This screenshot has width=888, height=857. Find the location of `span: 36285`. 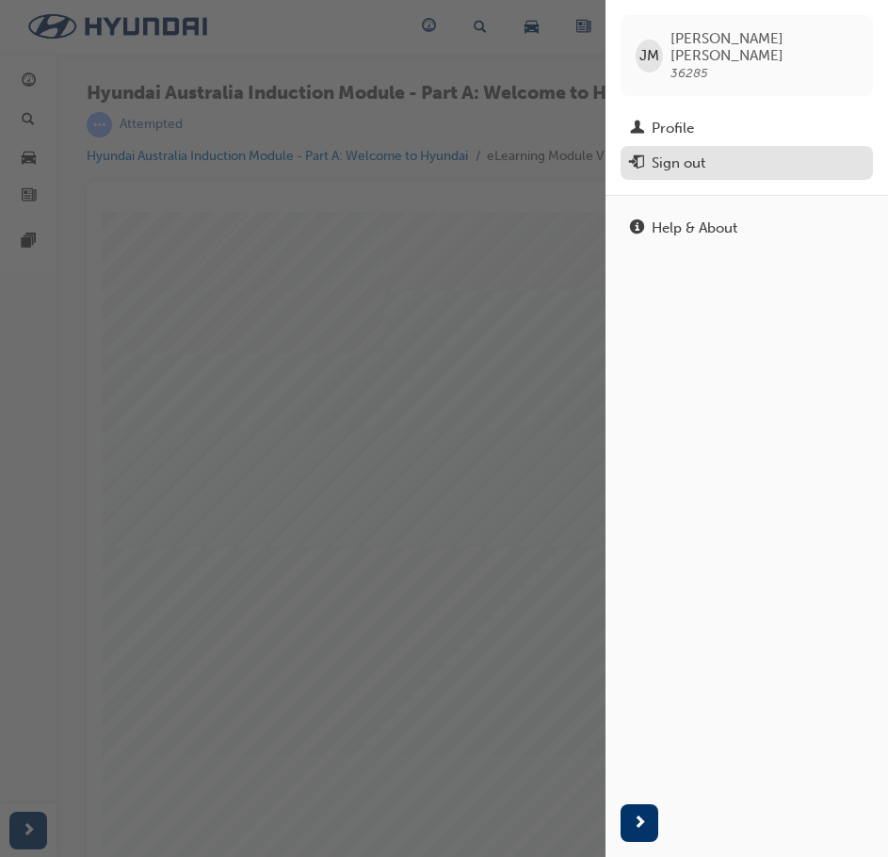

span: 36285 is located at coordinates (689, 73).